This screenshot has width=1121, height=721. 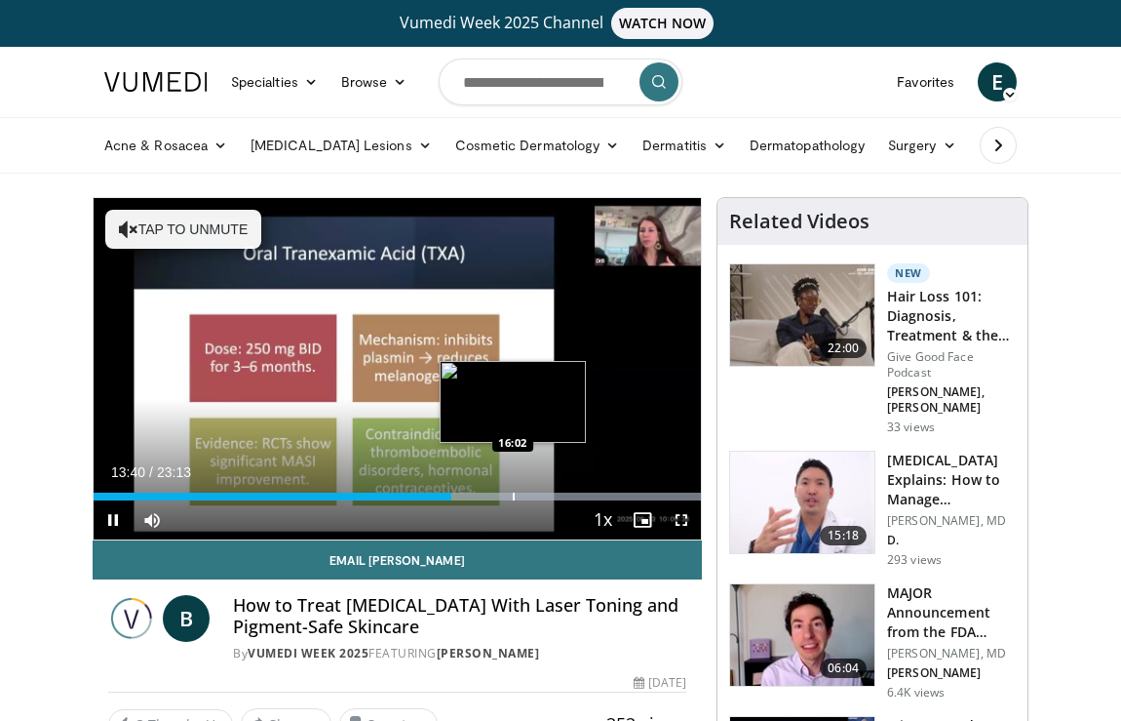 What do you see at coordinates (844, 668) in the screenshot?
I see `span: 06:04` at bounding box center [844, 668].